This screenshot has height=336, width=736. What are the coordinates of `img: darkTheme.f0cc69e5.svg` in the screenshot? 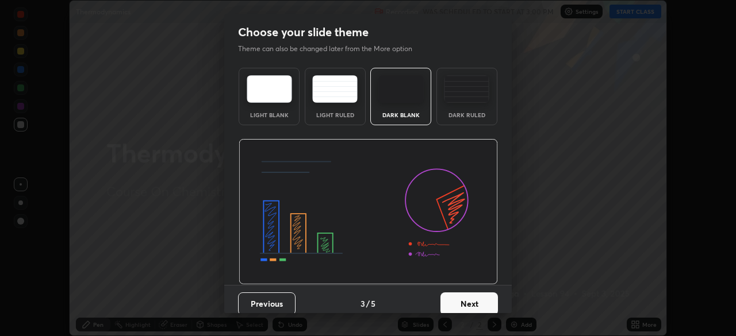 It's located at (401, 89).